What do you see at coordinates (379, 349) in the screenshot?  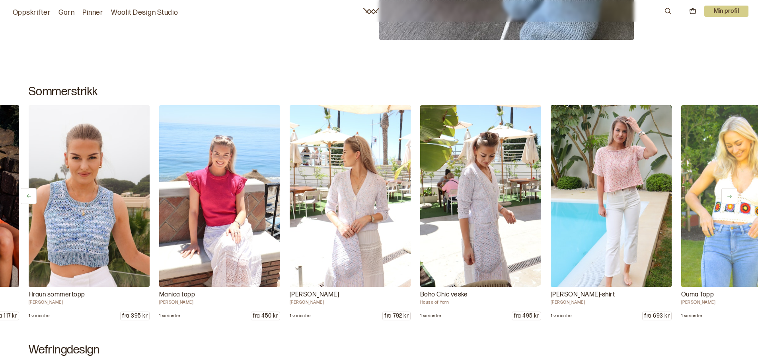 I see `h2: Wefringdesign` at bounding box center [379, 349].